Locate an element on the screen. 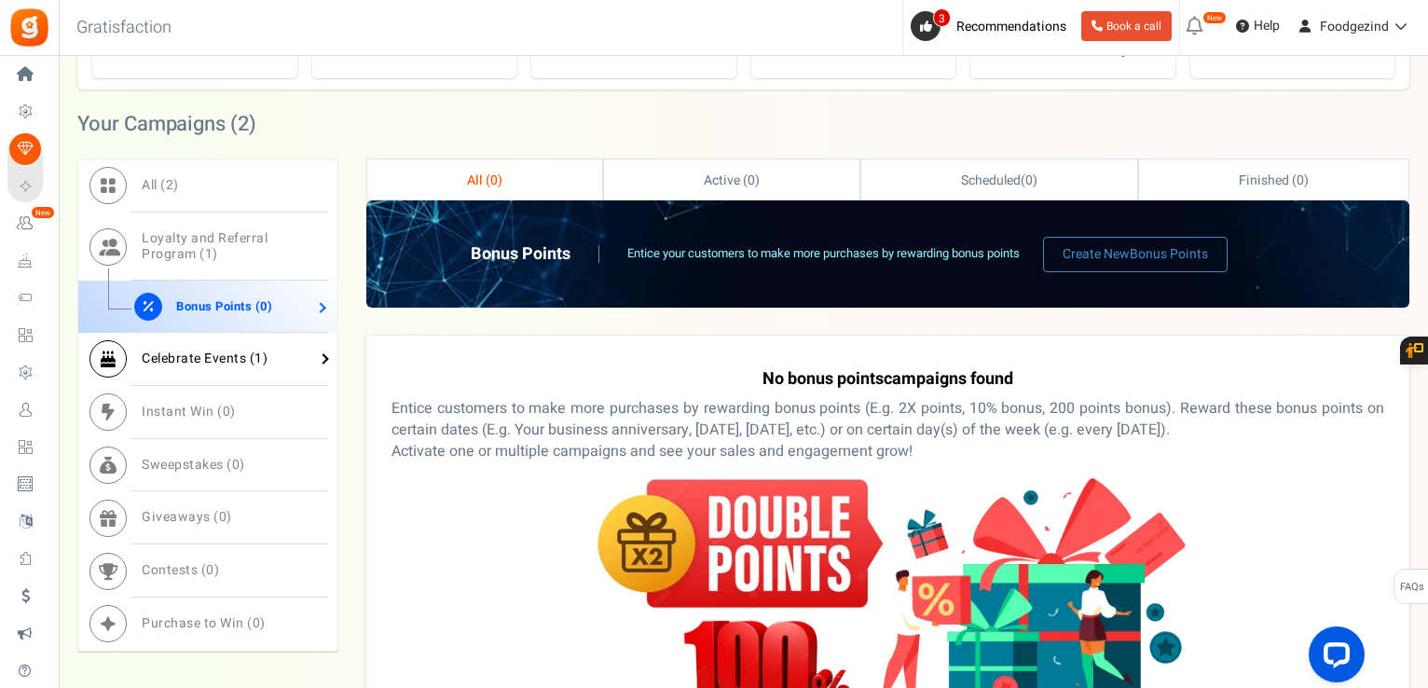 The image size is (1428, 688). a: New is located at coordinates (29, 224).